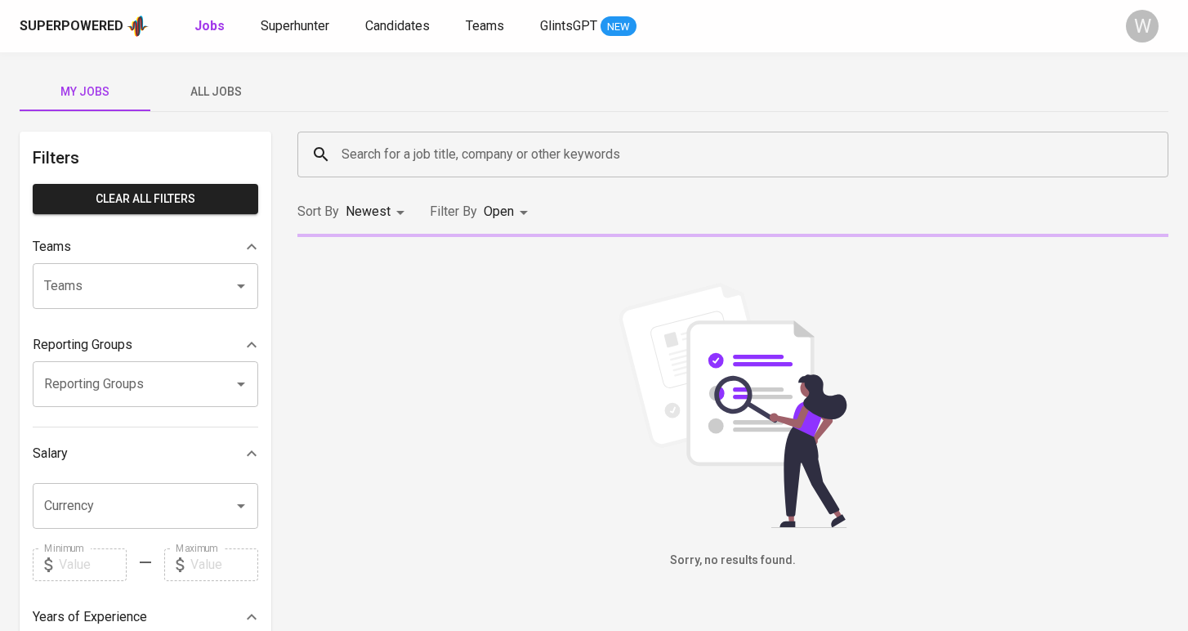 The image size is (1188, 631). Describe the element at coordinates (499, 211) in the screenshot. I see `span: Open` at that location.